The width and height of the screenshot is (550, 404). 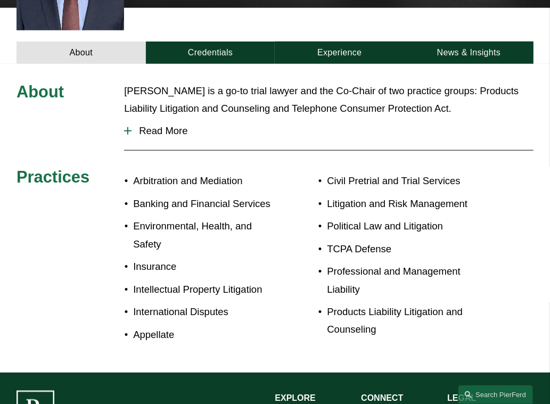 I want to click on a: News & Insights, so click(x=468, y=53).